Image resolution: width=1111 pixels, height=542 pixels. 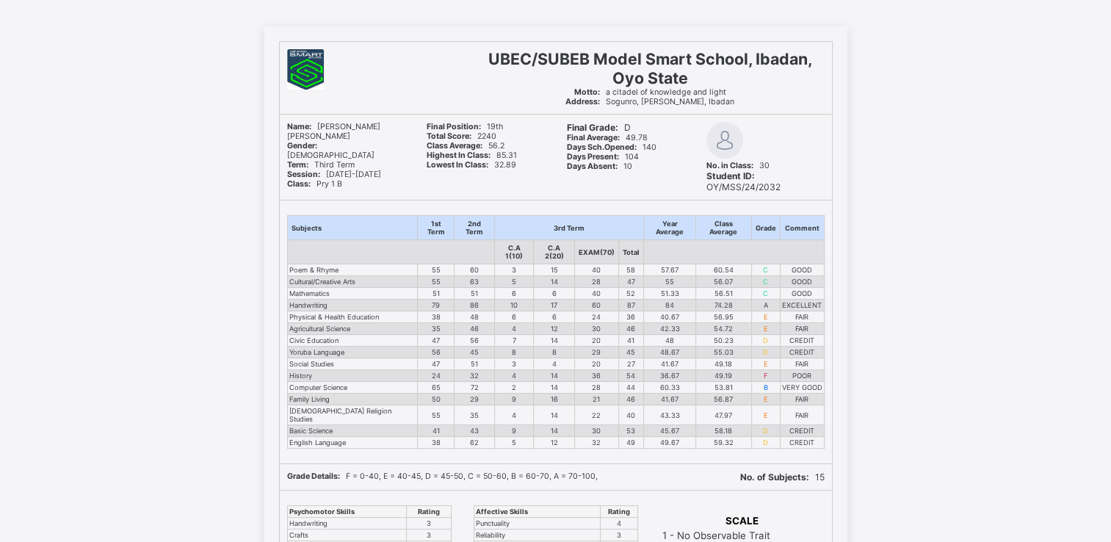 What do you see at coordinates (742, 535) in the screenshot?
I see `td: 1 - No Observable Trait` at bounding box center [742, 535].